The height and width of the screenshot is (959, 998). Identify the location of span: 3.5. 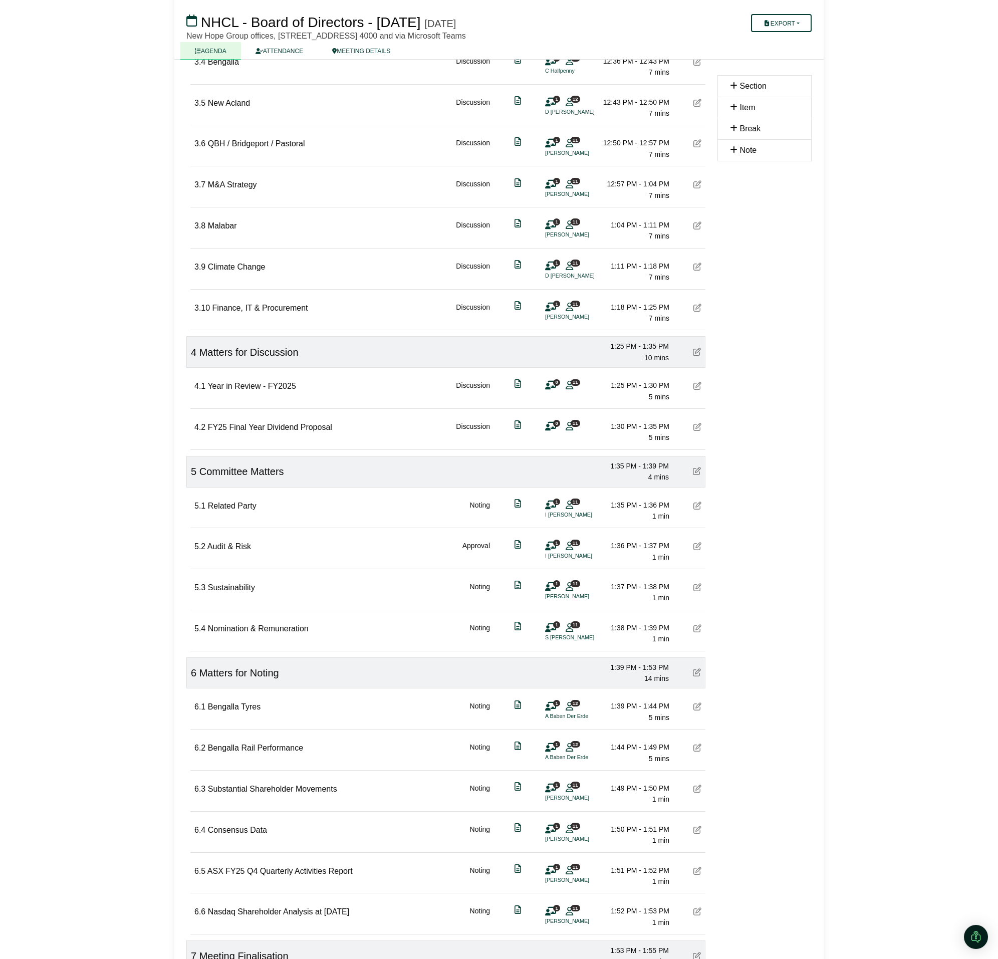
(200, 103).